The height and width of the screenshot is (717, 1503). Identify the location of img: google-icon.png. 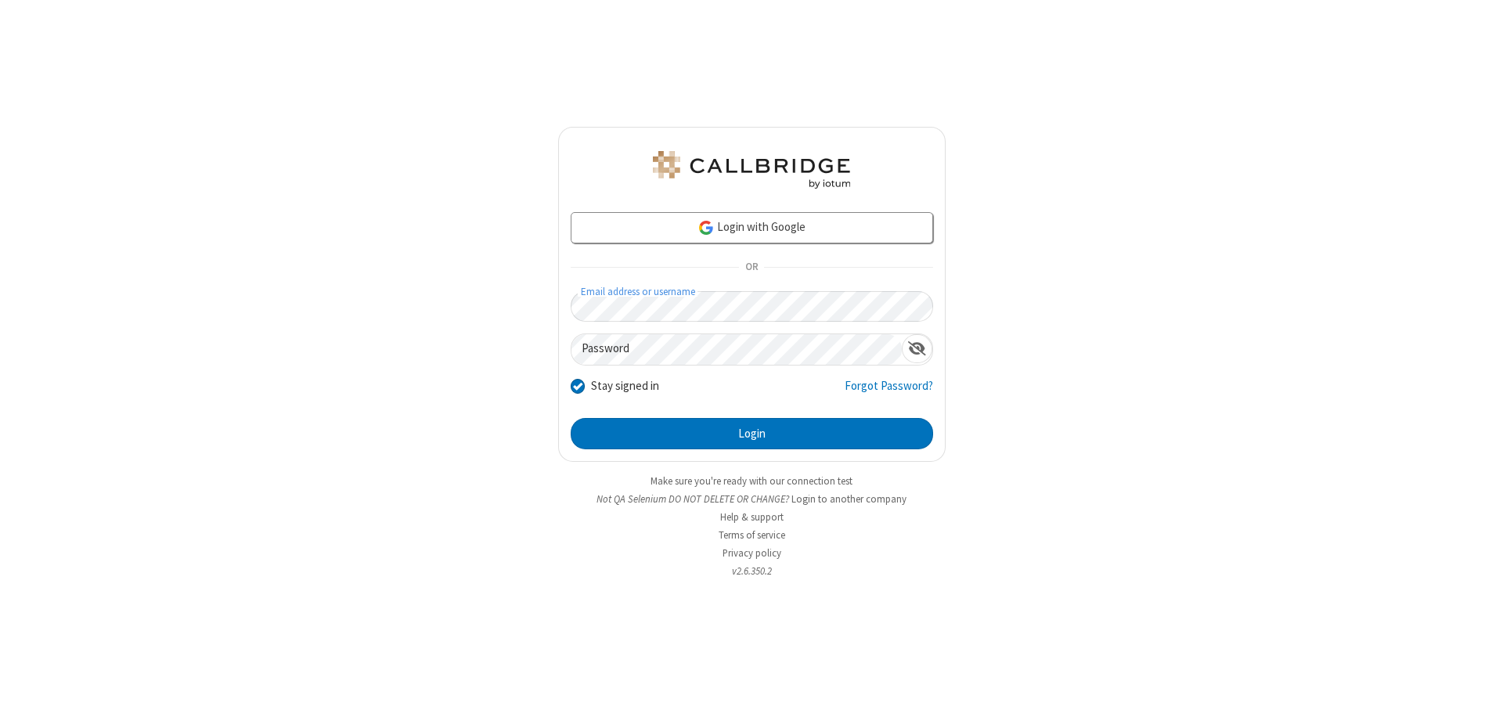
(706, 228).